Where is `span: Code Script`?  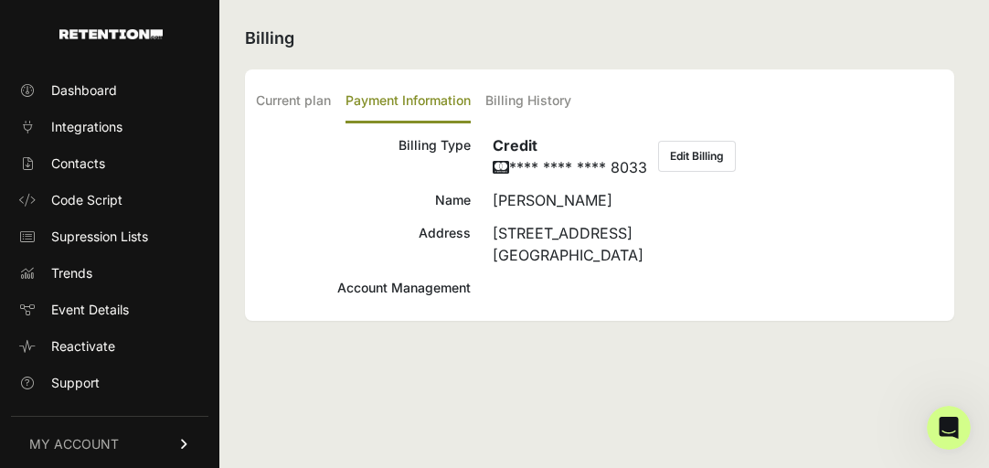
span: Code Script is located at coordinates (87, 200).